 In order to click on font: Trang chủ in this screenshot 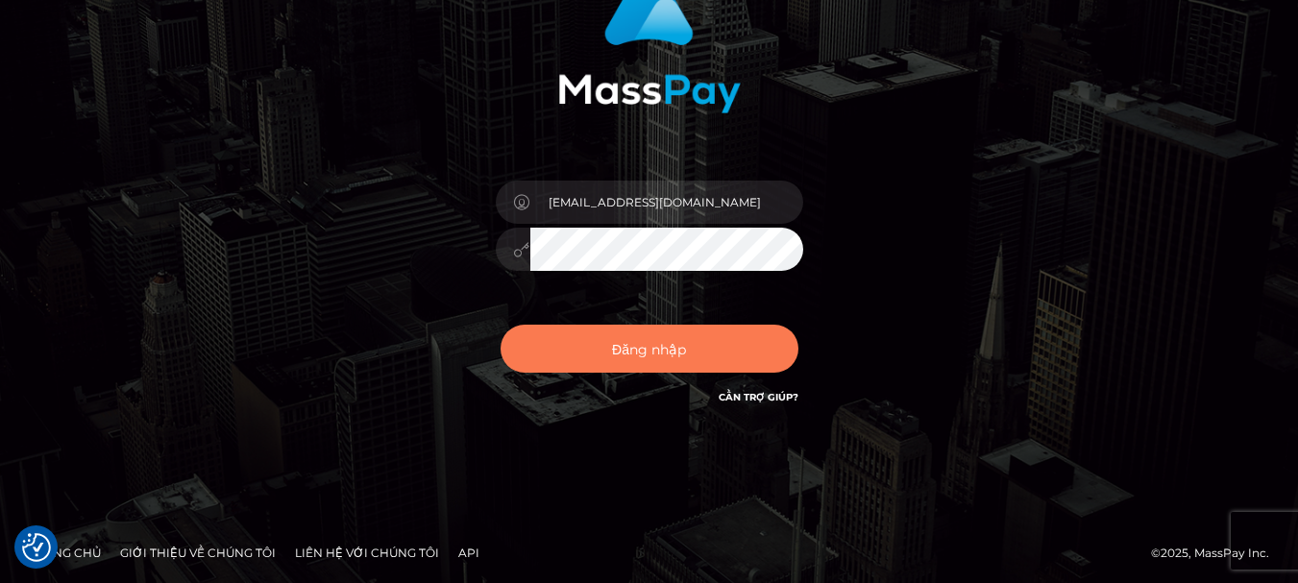, I will do `click(64, 552)`.